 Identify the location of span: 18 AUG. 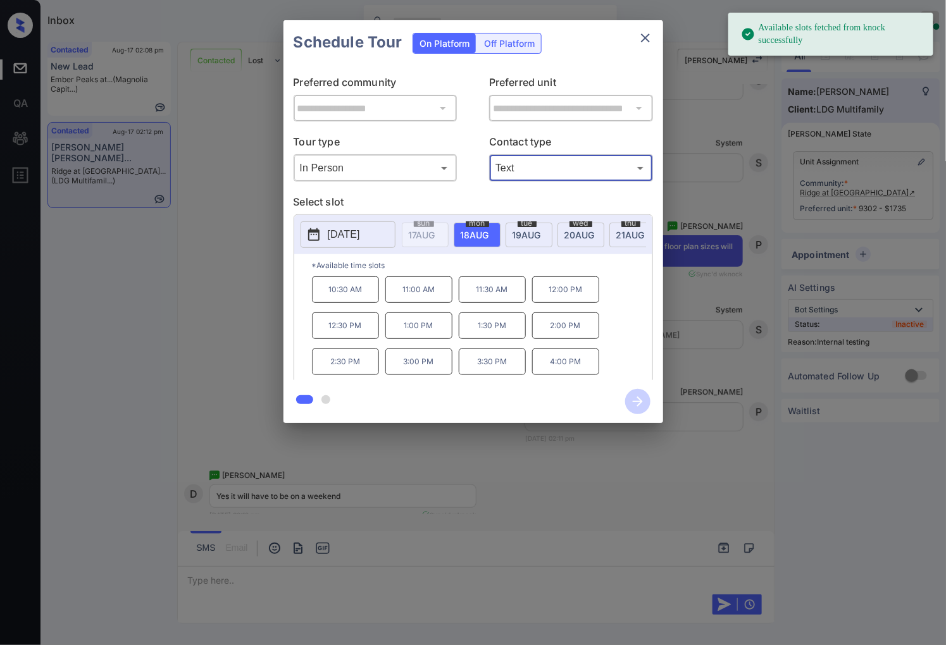
(475, 235).